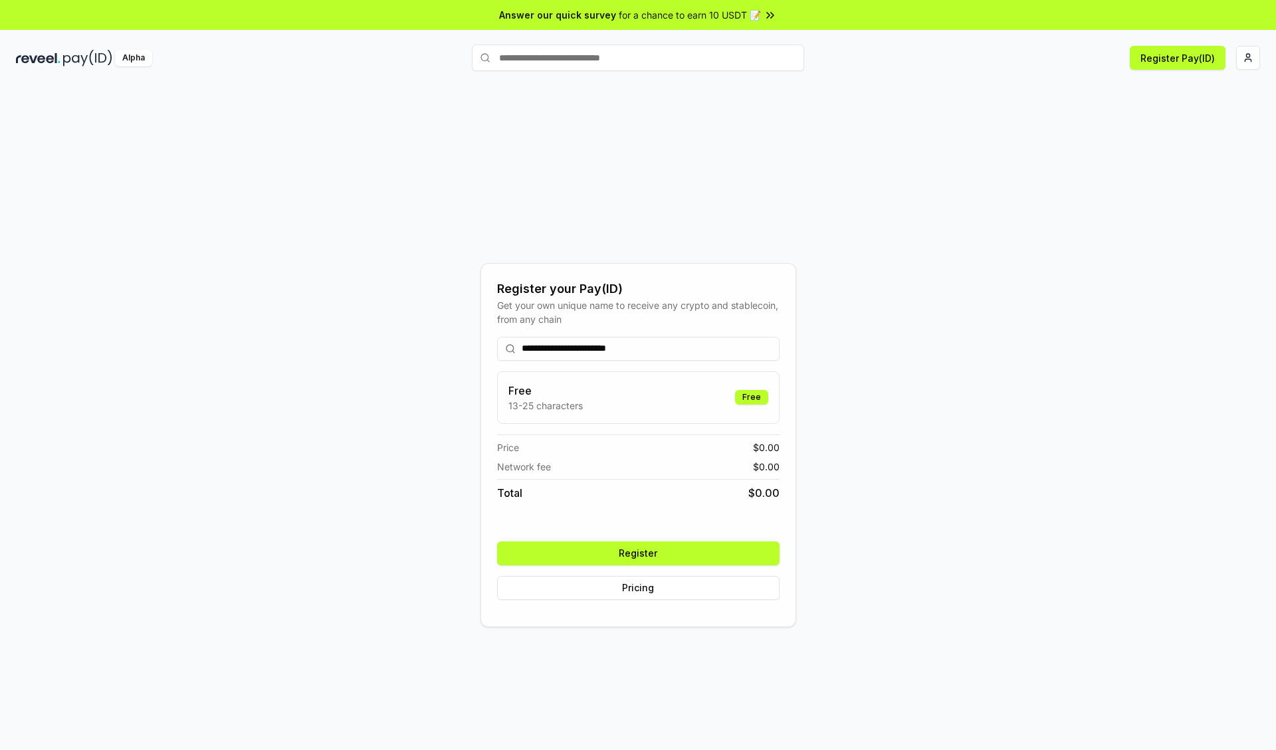 The image size is (1276, 750). What do you see at coordinates (546, 405) in the screenshot?
I see `p: 13-25 characters` at bounding box center [546, 405].